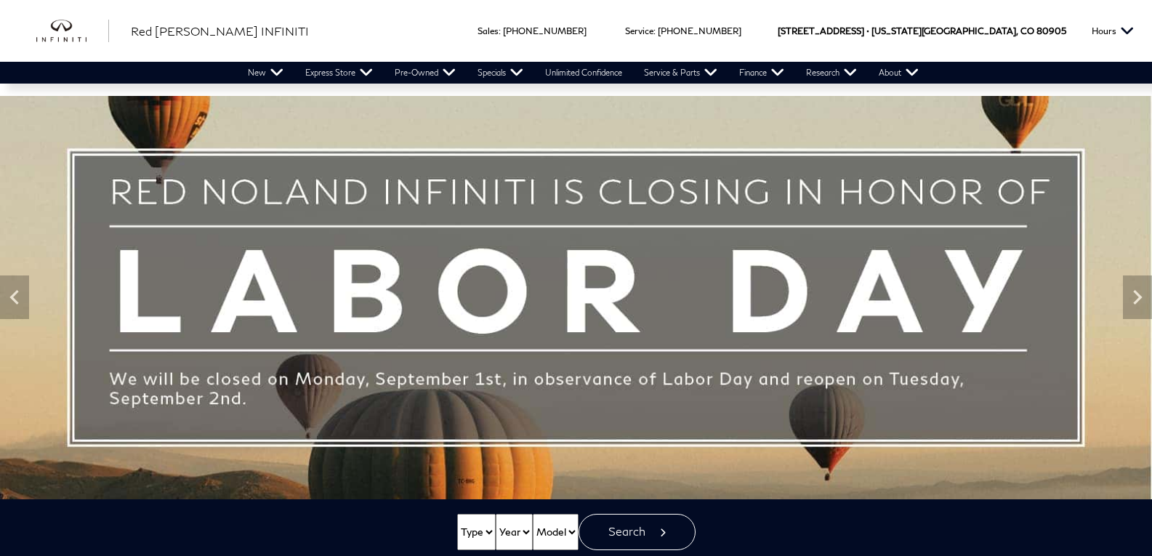 The height and width of the screenshot is (556, 1152). I want to click on button: Search, so click(637, 532).